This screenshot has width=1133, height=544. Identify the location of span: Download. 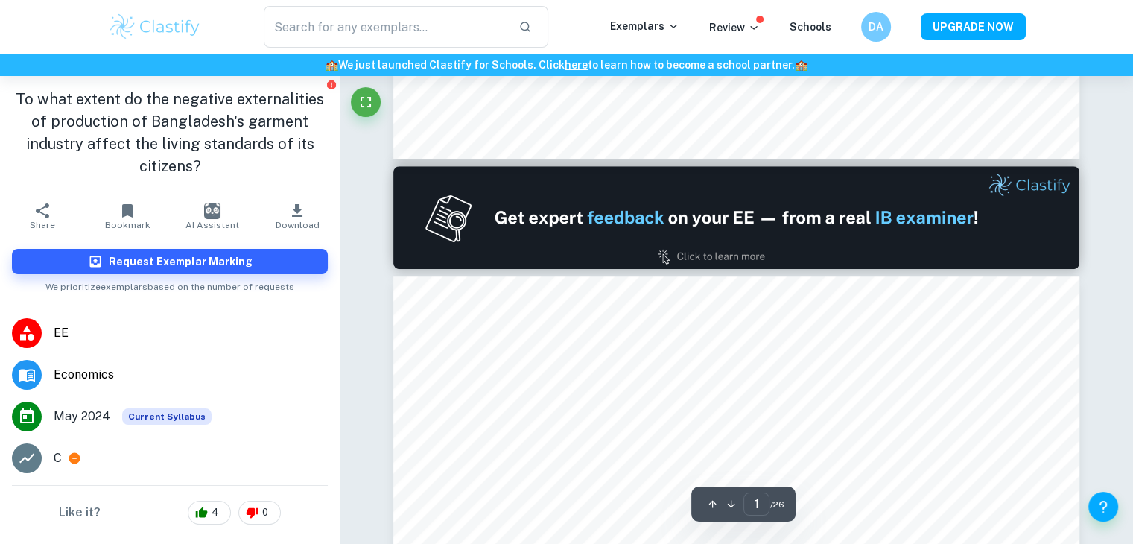
(297, 225).